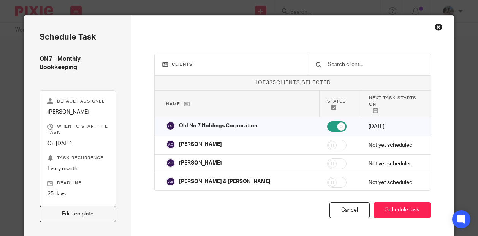 This screenshot has width=478, height=236. Describe the element at coordinates (439, 27) in the screenshot. I see `div: Close this dialog window` at that location.